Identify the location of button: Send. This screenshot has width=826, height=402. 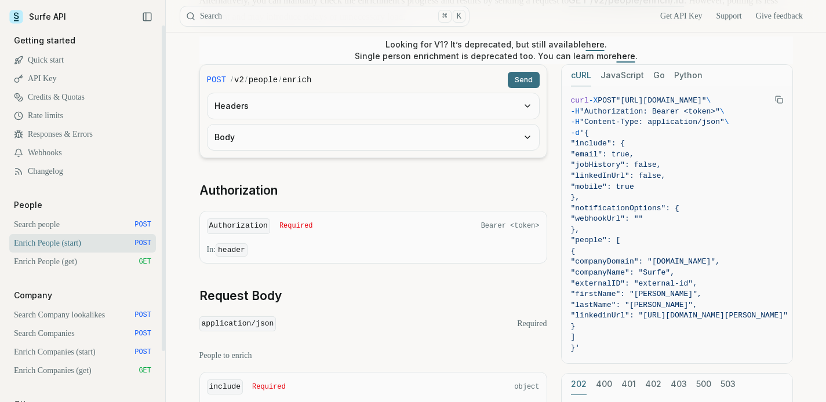
(524, 80).